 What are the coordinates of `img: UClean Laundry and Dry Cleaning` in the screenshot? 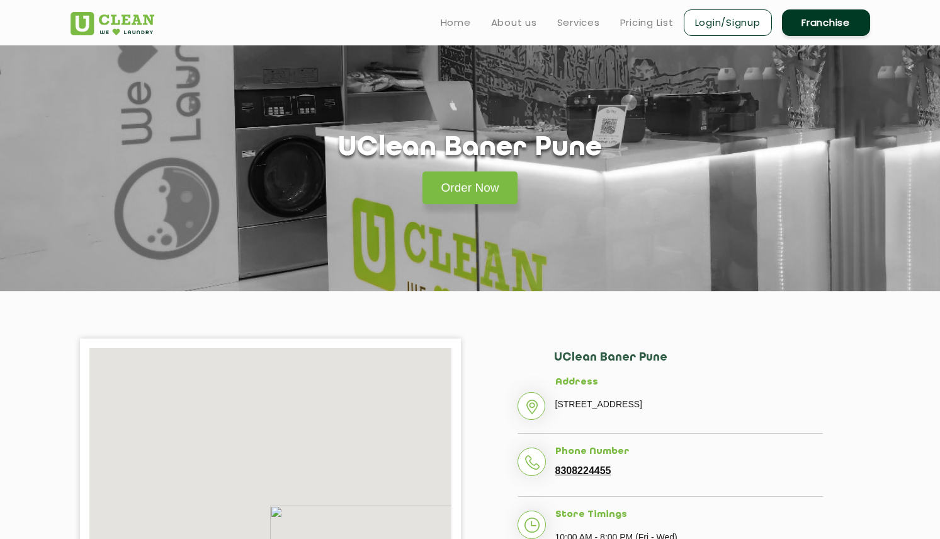 It's located at (112, 23).